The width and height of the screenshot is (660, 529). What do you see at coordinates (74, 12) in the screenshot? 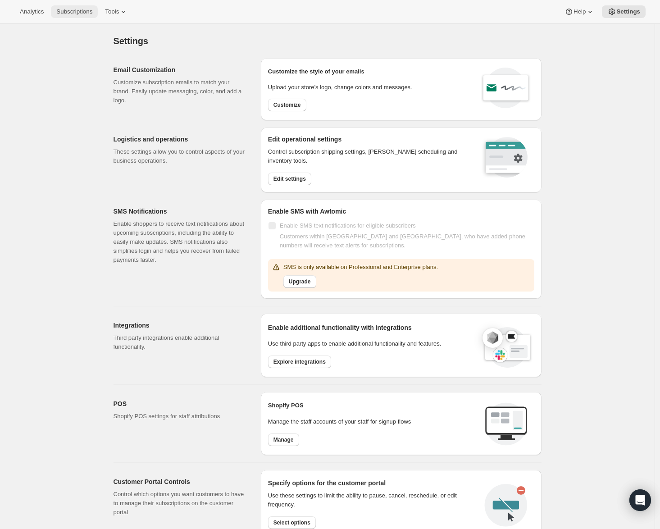
I see `button: Subscriptions` at bounding box center [74, 12].